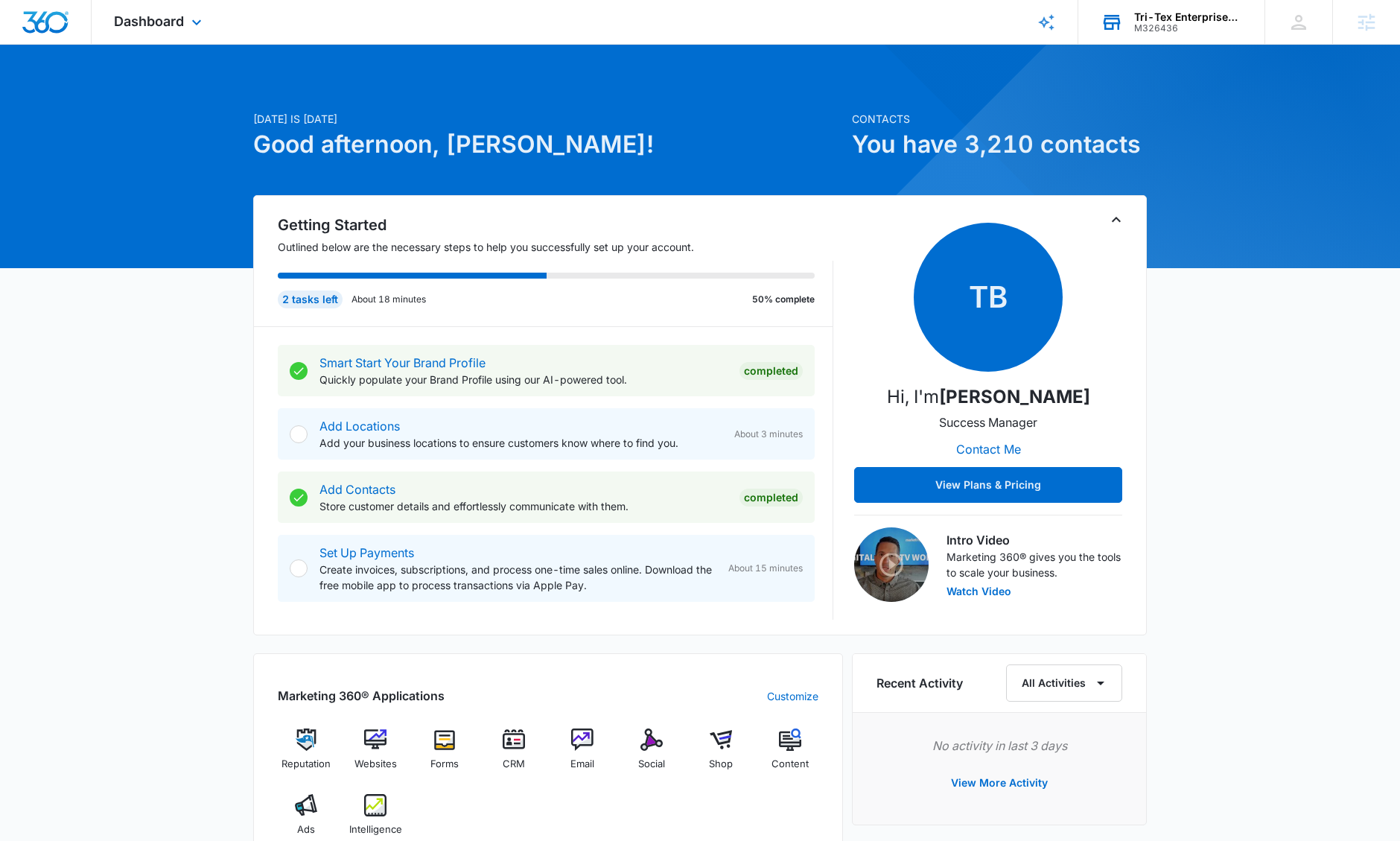 The width and height of the screenshot is (1400, 841). I want to click on a: Add Locations, so click(360, 426).